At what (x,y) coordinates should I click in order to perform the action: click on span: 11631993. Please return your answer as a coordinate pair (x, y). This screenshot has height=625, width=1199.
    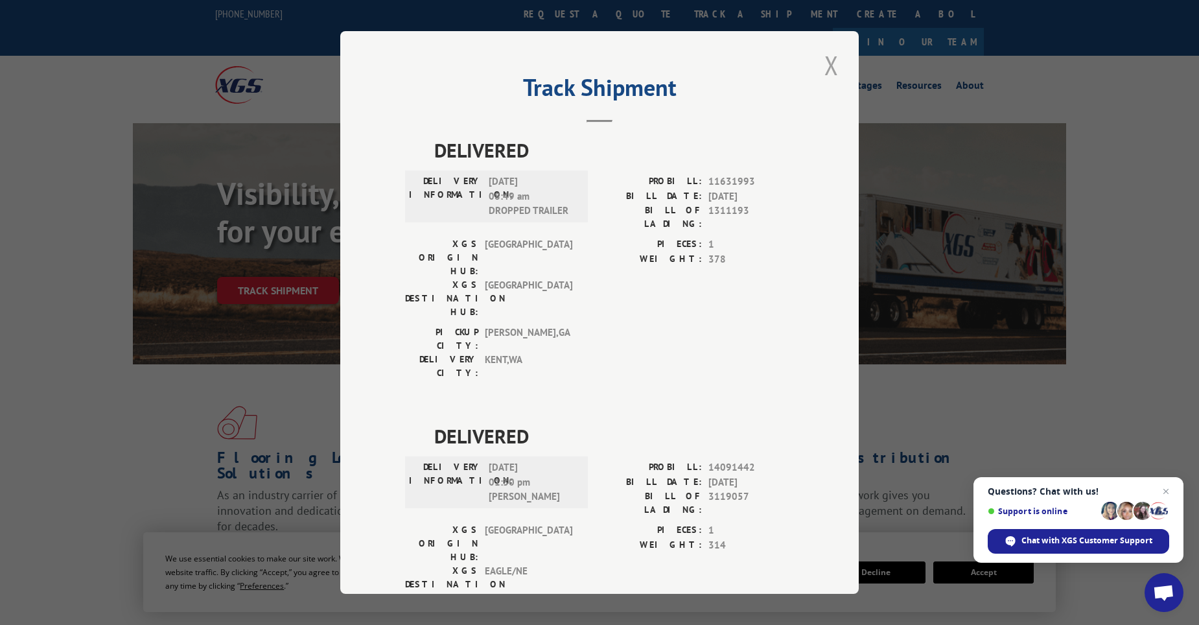
    Looking at the image, I should click on (751, 182).